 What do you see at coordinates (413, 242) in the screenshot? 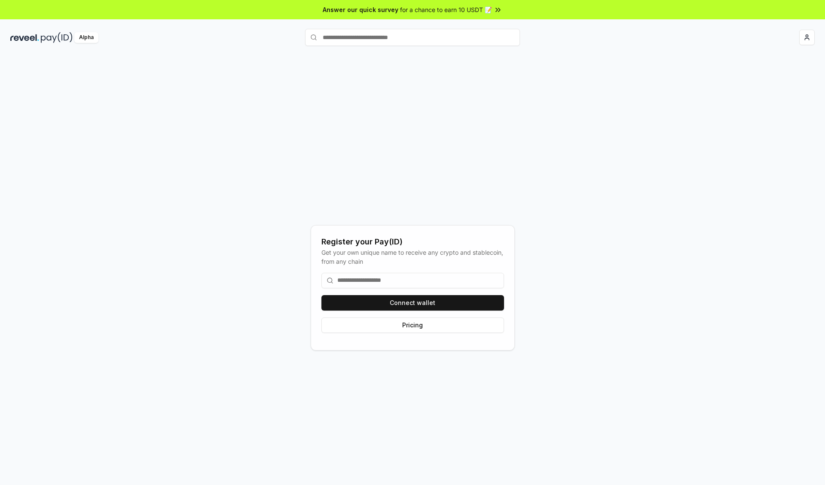
I see `div: Register your Pay(ID)` at bounding box center [413, 242].